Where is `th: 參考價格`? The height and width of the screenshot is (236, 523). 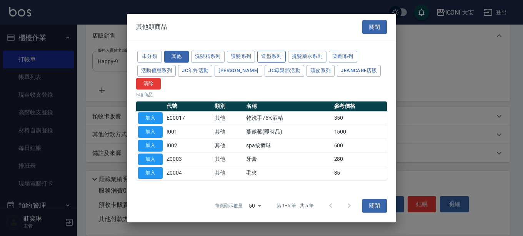
th: 參考價格 is located at coordinates (359, 106).